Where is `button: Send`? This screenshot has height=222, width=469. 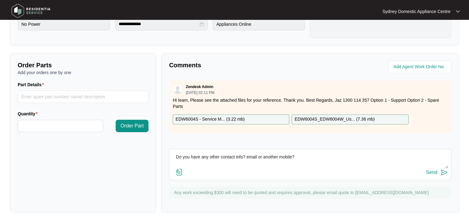 button: Send is located at coordinates (437, 172).